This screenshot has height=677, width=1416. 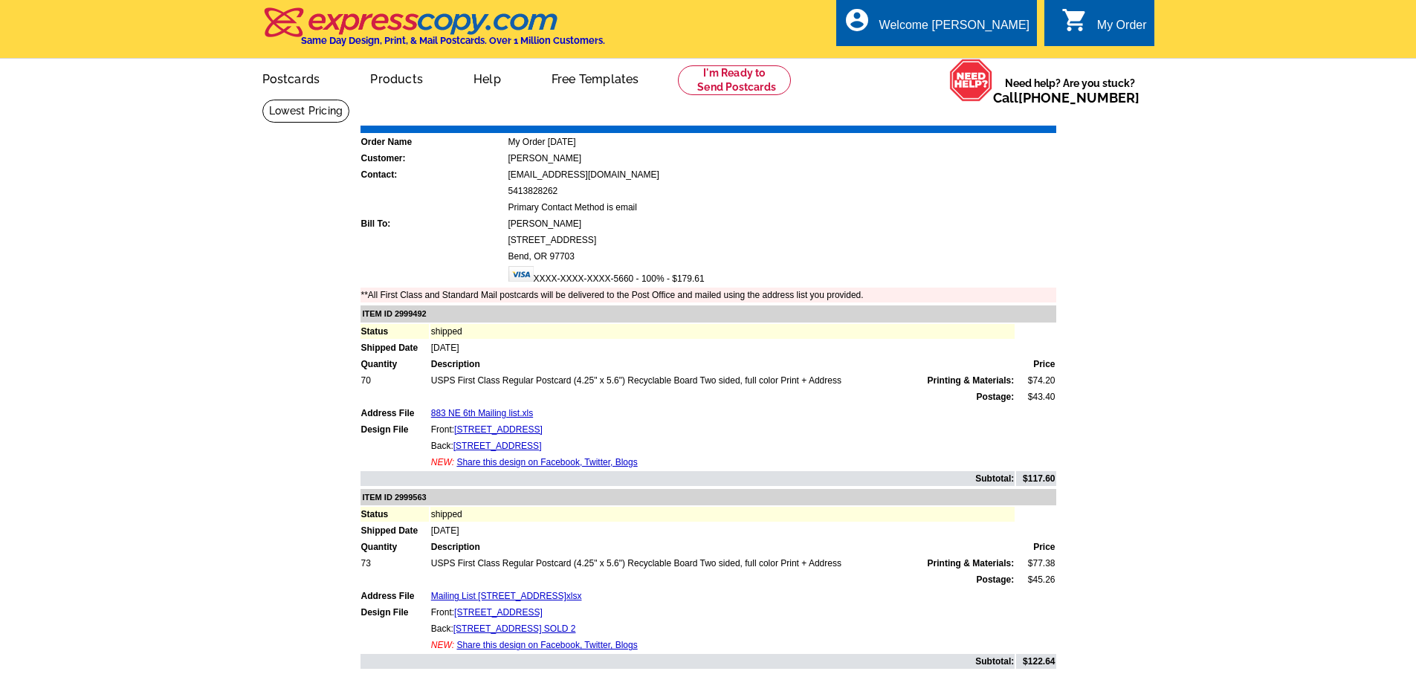 What do you see at coordinates (1035, 397) in the screenshot?
I see `td: $43.40` at bounding box center [1035, 397].